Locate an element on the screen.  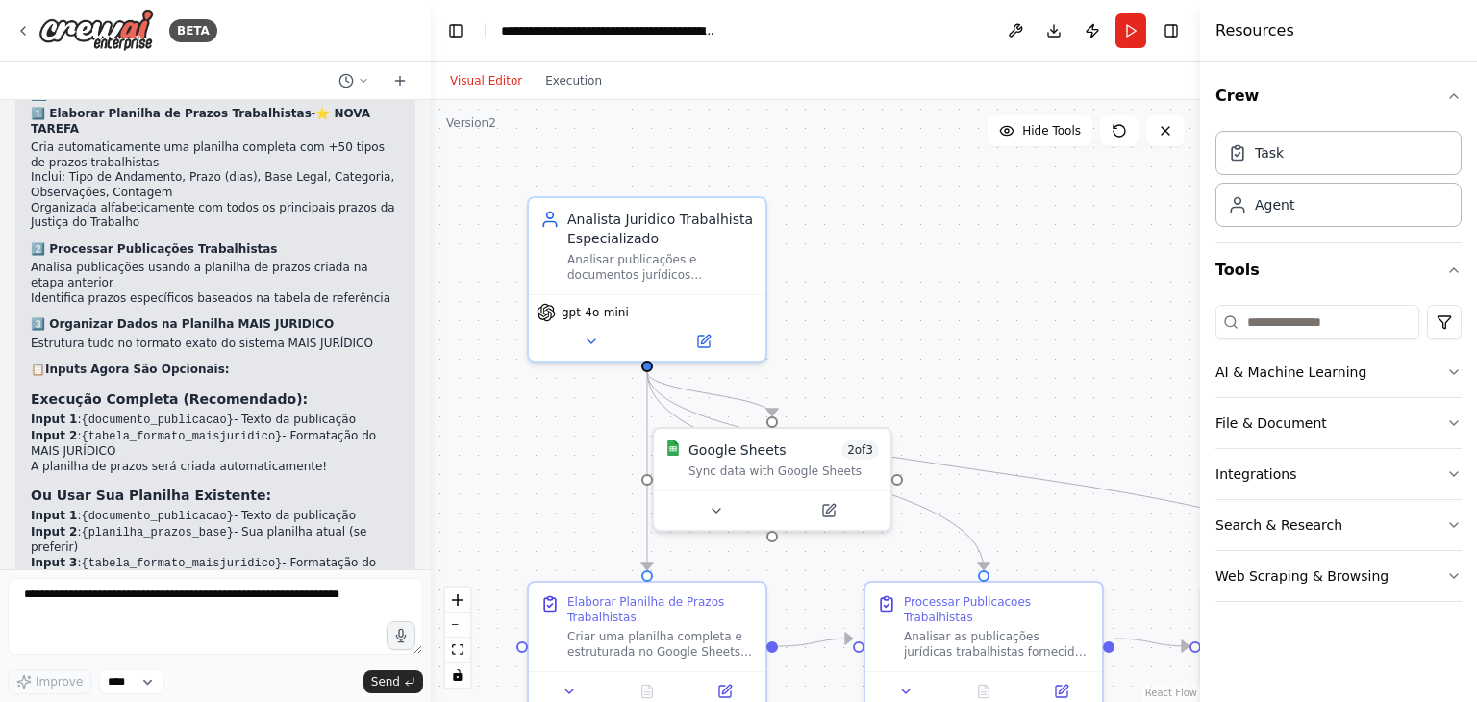
button: Click to speak your automation idea is located at coordinates (401, 635).